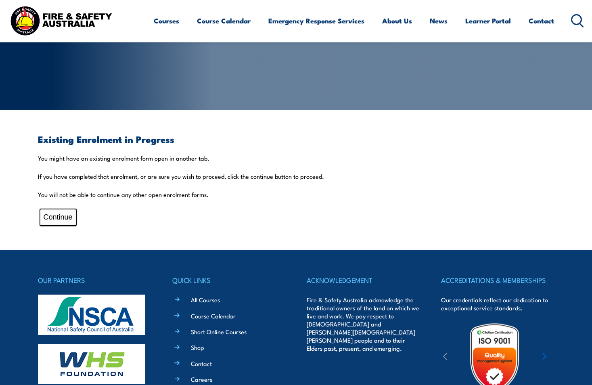 The height and width of the screenshot is (385, 592). What do you see at coordinates (296, 194) in the screenshot?
I see `p: You will not be able to continue any other open enrolment forms.` at bounding box center [296, 194].